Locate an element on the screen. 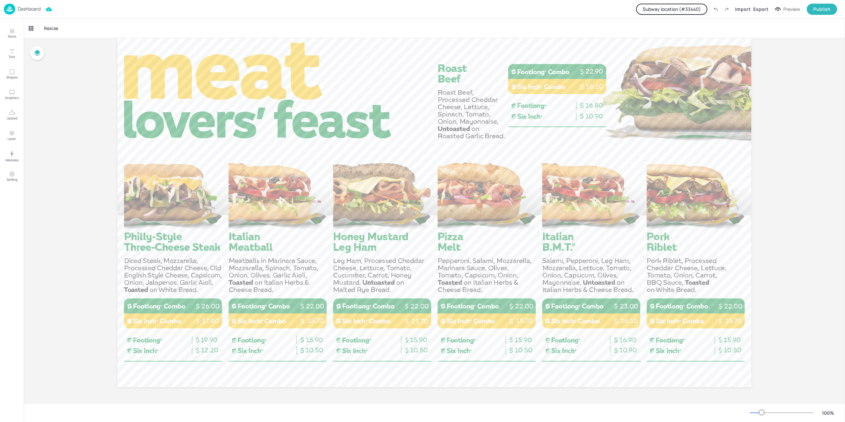 The image size is (845, 422). div: Preview is located at coordinates (792, 9).